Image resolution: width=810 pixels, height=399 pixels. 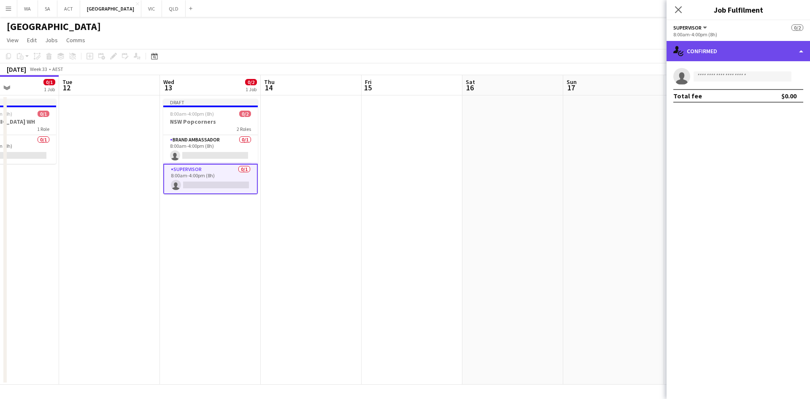 I want to click on button: VIC, so click(x=152, y=8).